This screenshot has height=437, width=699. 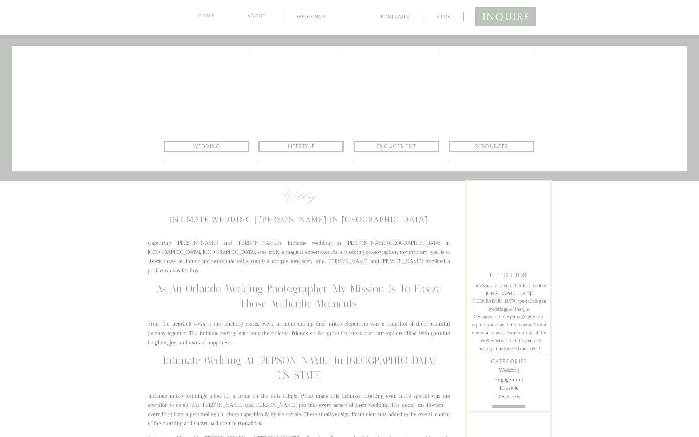 I want to click on a: about, so click(x=256, y=15).